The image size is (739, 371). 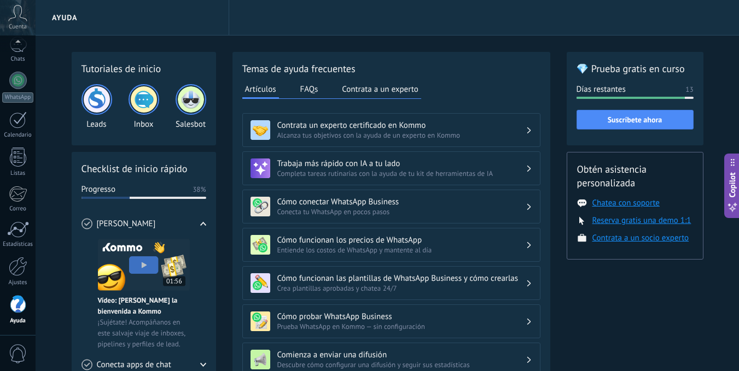 What do you see at coordinates (635, 68) in the screenshot?
I see `h2: 💎 Prueba gratis en curso` at bounding box center [635, 68].